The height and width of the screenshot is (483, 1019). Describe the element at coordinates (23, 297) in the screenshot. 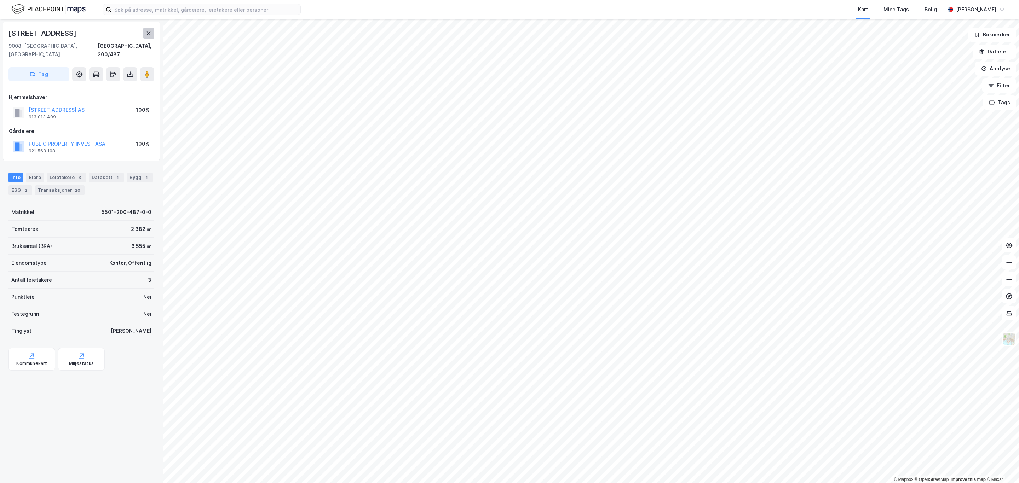

I see `div: Punktleie` at that location.